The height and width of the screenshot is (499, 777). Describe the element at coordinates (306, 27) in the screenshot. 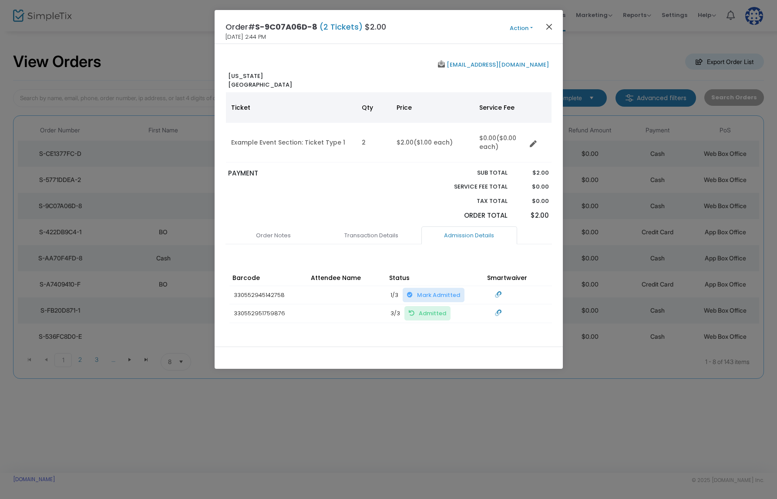

I see `h4: Order# $2.00` at that location.